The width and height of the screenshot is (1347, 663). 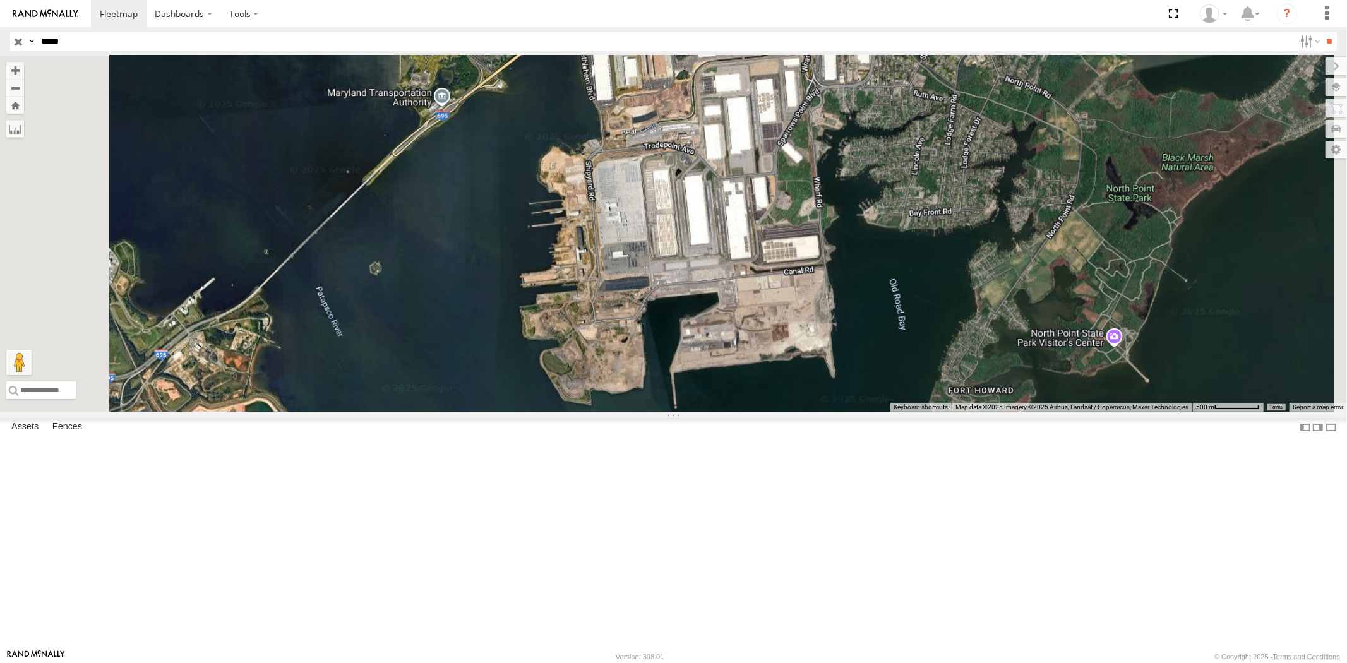 What do you see at coordinates (45, 14) in the screenshot?
I see `img: rand-logo.svg` at bounding box center [45, 14].